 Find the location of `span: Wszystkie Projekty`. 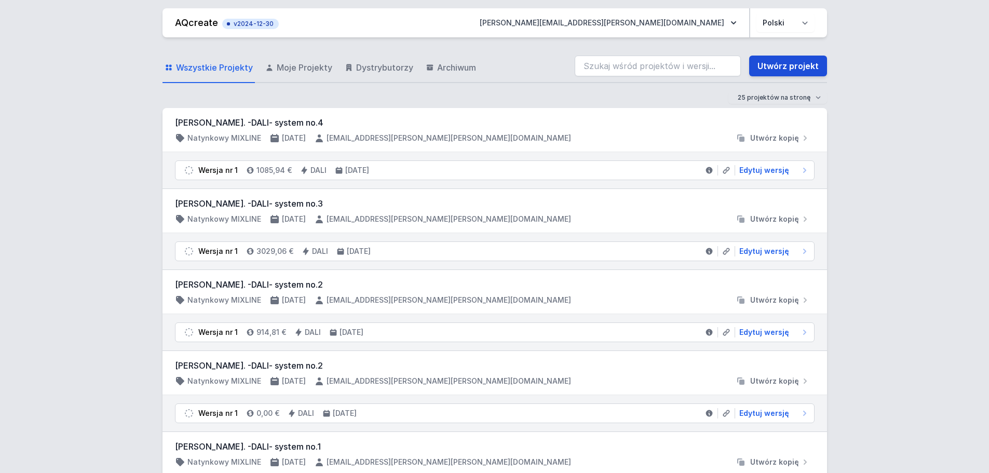

span: Wszystkie Projekty is located at coordinates (214, 67).